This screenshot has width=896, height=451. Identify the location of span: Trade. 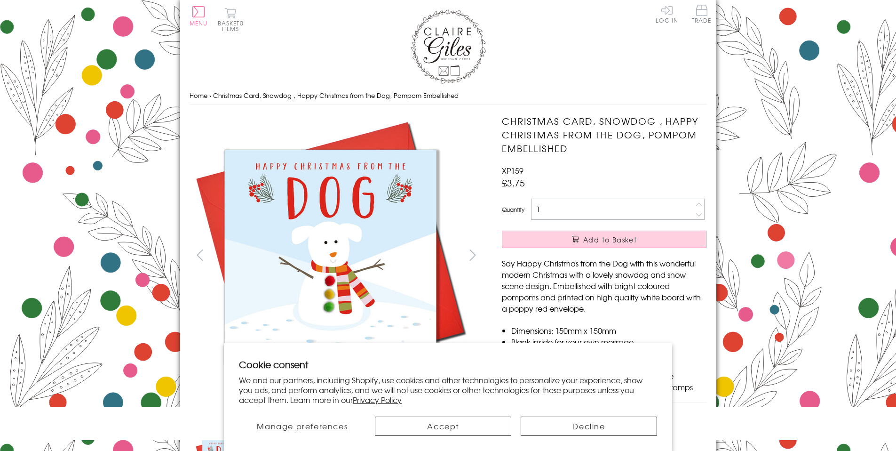
(702, 14).